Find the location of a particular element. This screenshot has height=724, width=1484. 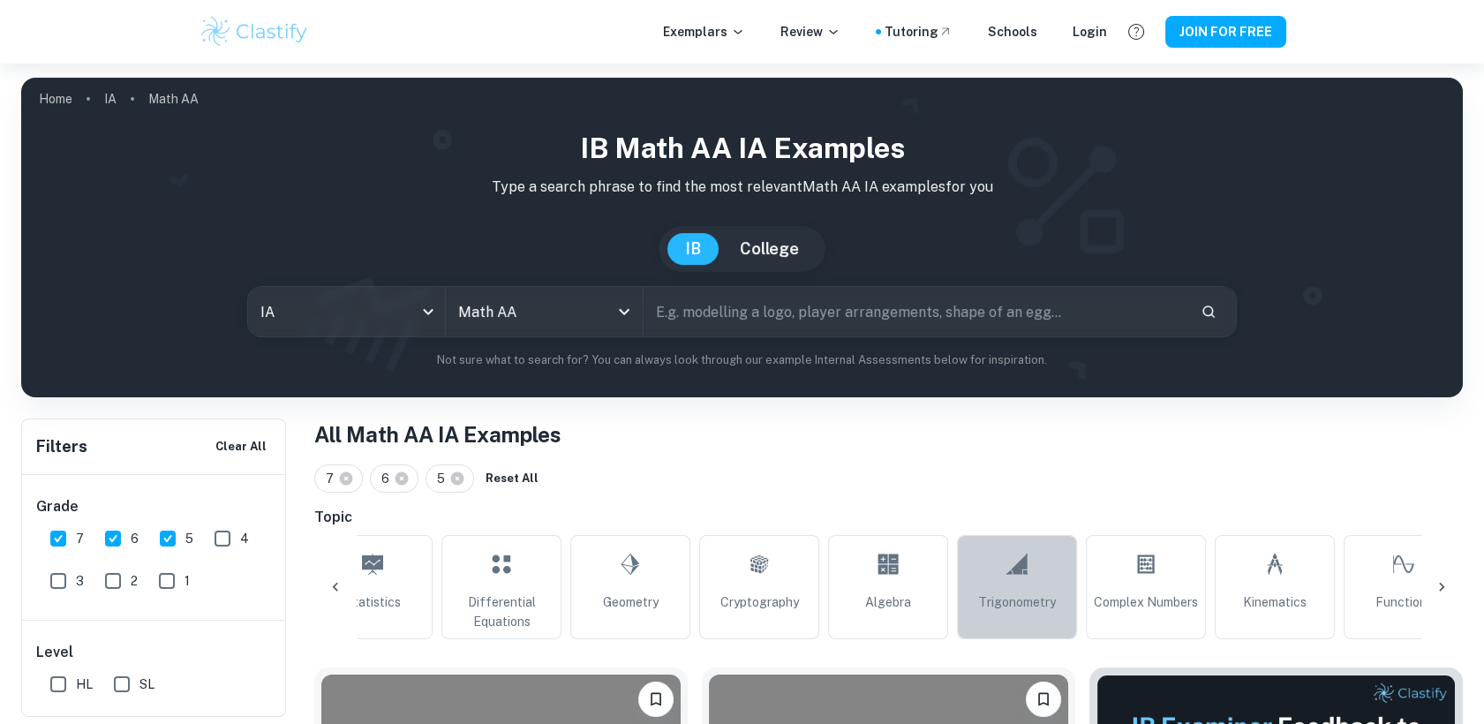

span: Geometry is located at coordinates (630, 602).